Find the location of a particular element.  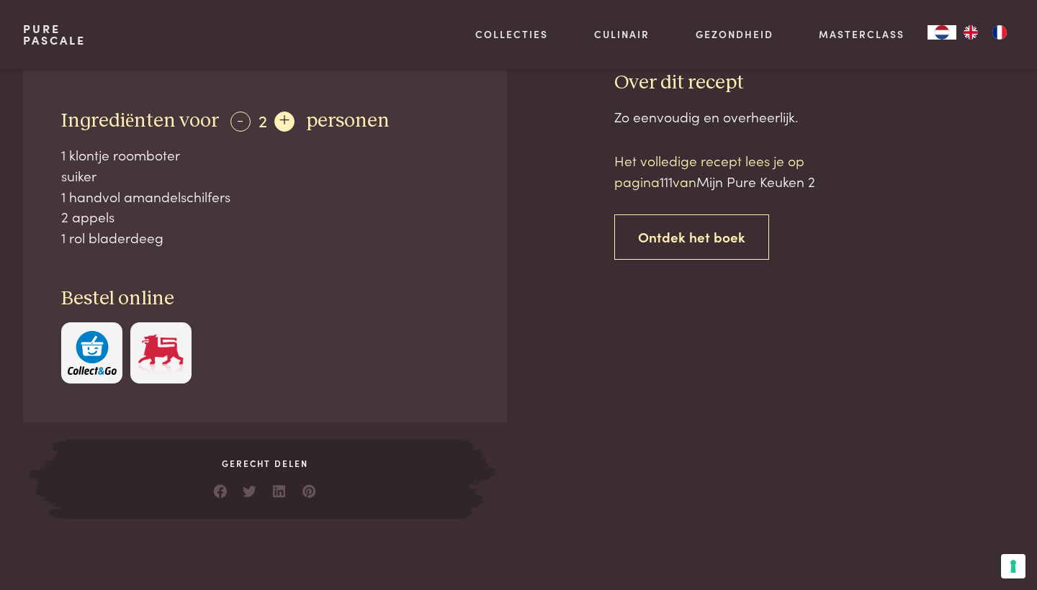

aside: Language selected: Nederlands is located at coordinates (970, 32).